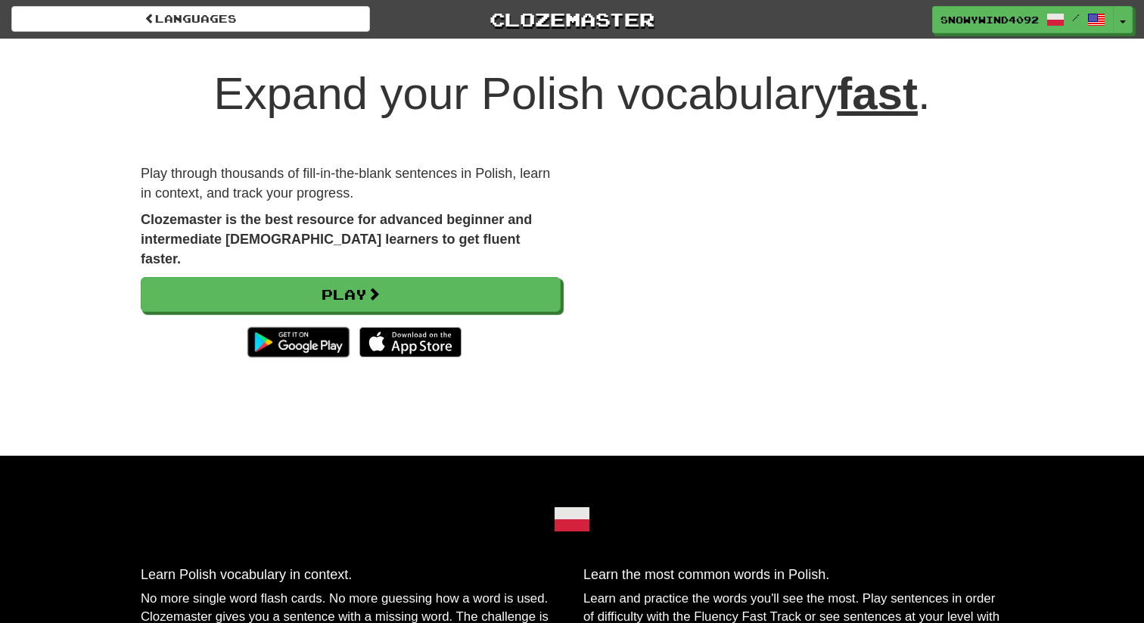  What do you see at coordinates (1023, 20) in the screenshot?
I see `a: SnowyWind4092 /` at bounding box center [1023, 20].